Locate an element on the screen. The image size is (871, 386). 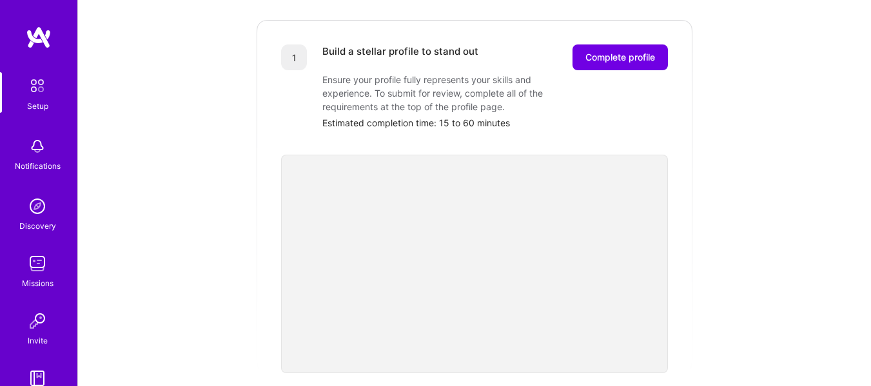
div: Setup is located at coordinates (37, 106).